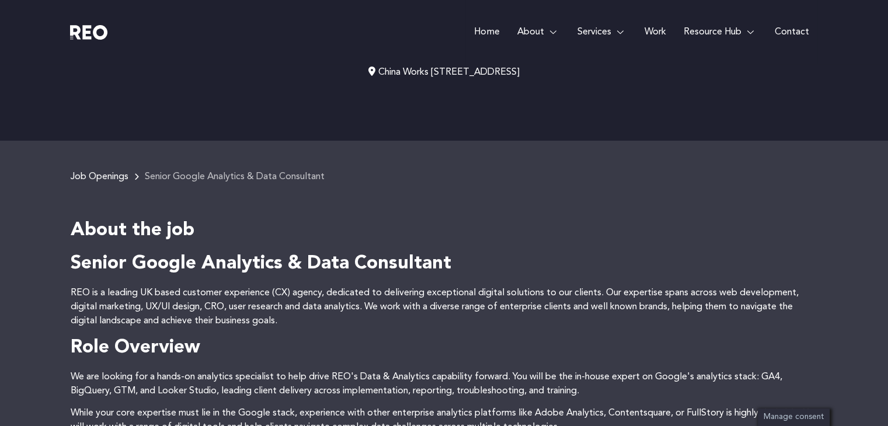  Describe the element at coordinates (793, 417) in the screenshot. I see `span: Manage consent` at that location.